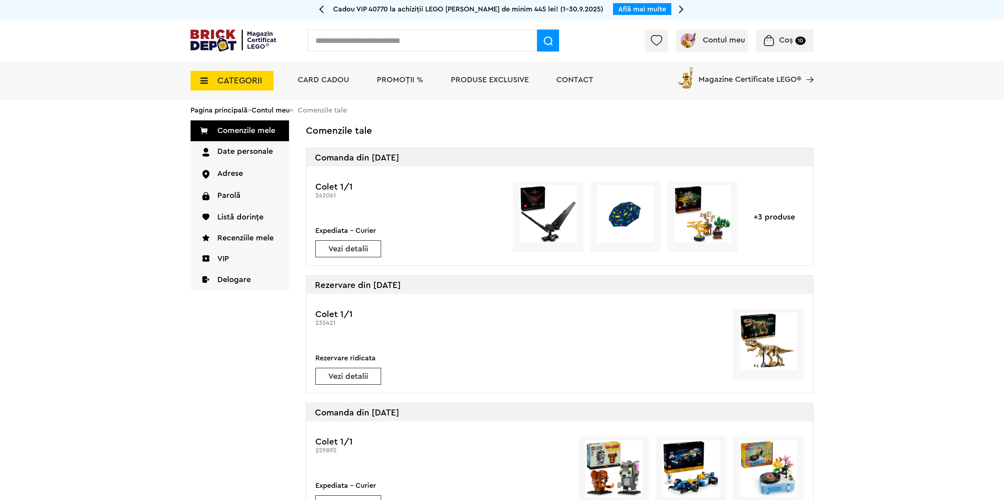 The width and height of the screenshot is (1004, 500). I want to click on a: Află mai multe, so click(642, 9).